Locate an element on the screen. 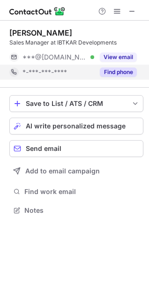 The image size is (149, 299). span: Notes is located at coordinates (82, 210).